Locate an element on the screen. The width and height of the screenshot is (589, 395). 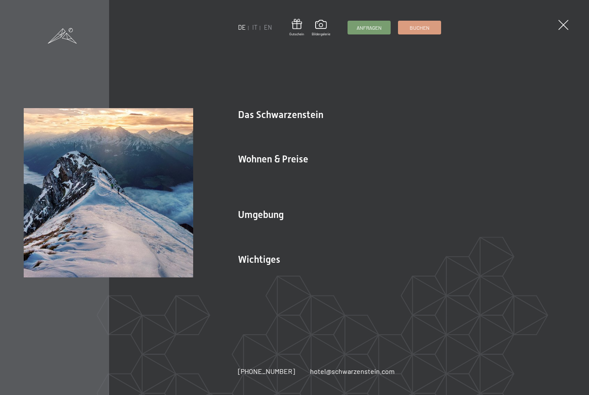
span: Gutschein is located at coordinates (297, 34).